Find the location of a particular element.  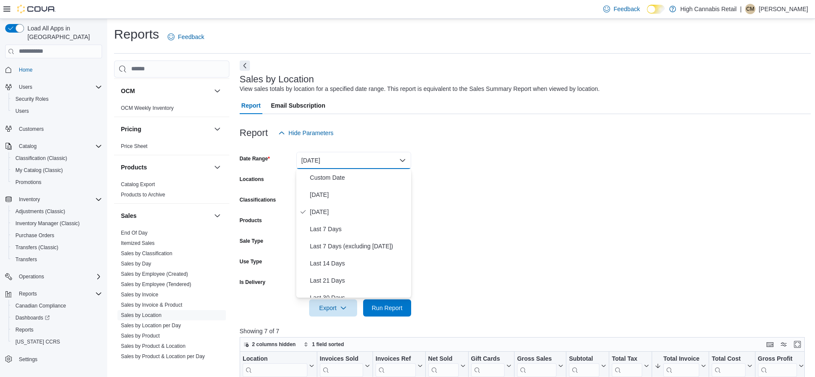

button: Purchase Orders is located at coordinates (57, 235).